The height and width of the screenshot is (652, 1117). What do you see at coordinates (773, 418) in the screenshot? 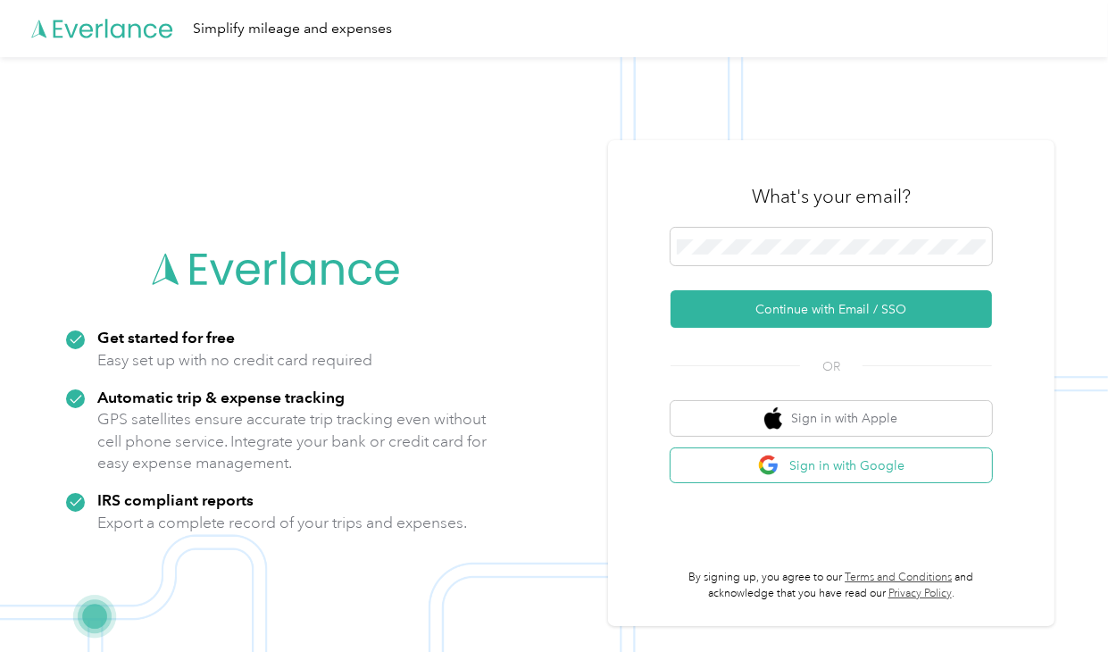
I see `img: apple logo` at bounding box center [773, 418].